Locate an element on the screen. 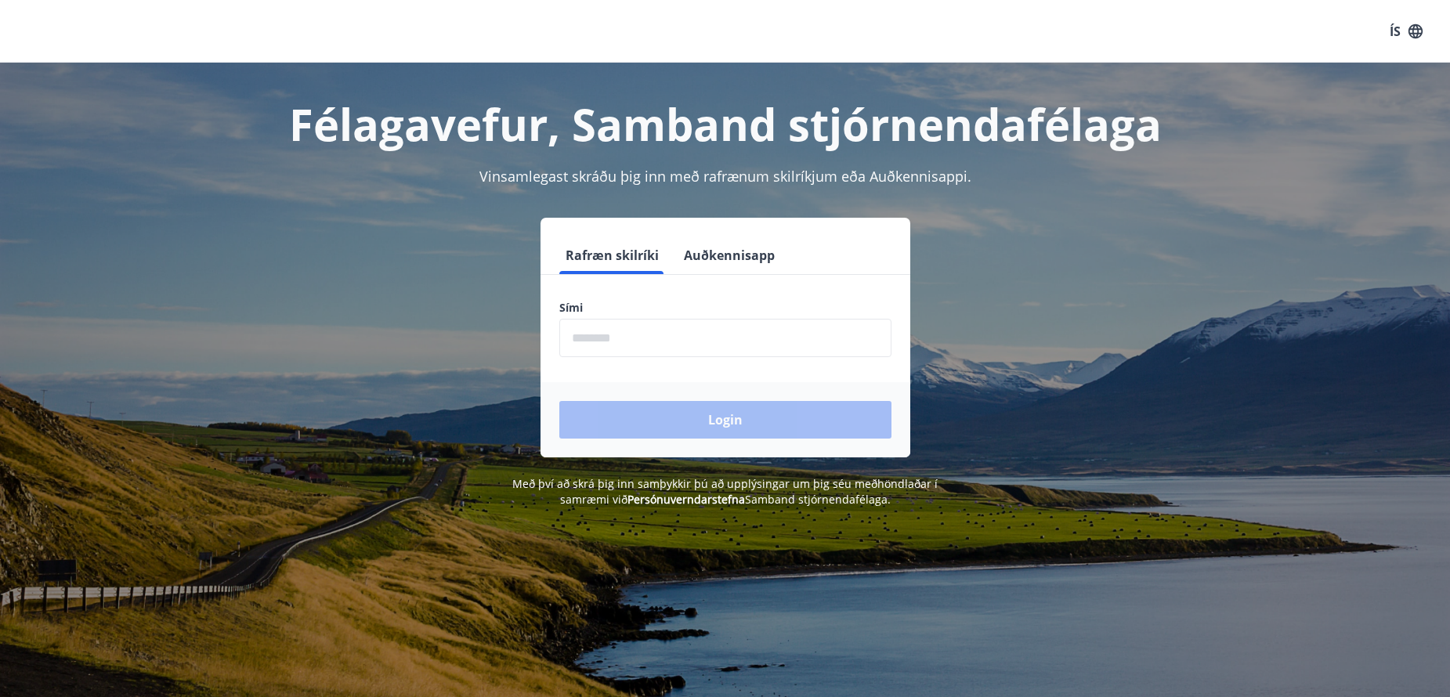 The width and height of the screenshot is (1450, 697). button: Auðkennisapp is located at coordinates (729, 255).